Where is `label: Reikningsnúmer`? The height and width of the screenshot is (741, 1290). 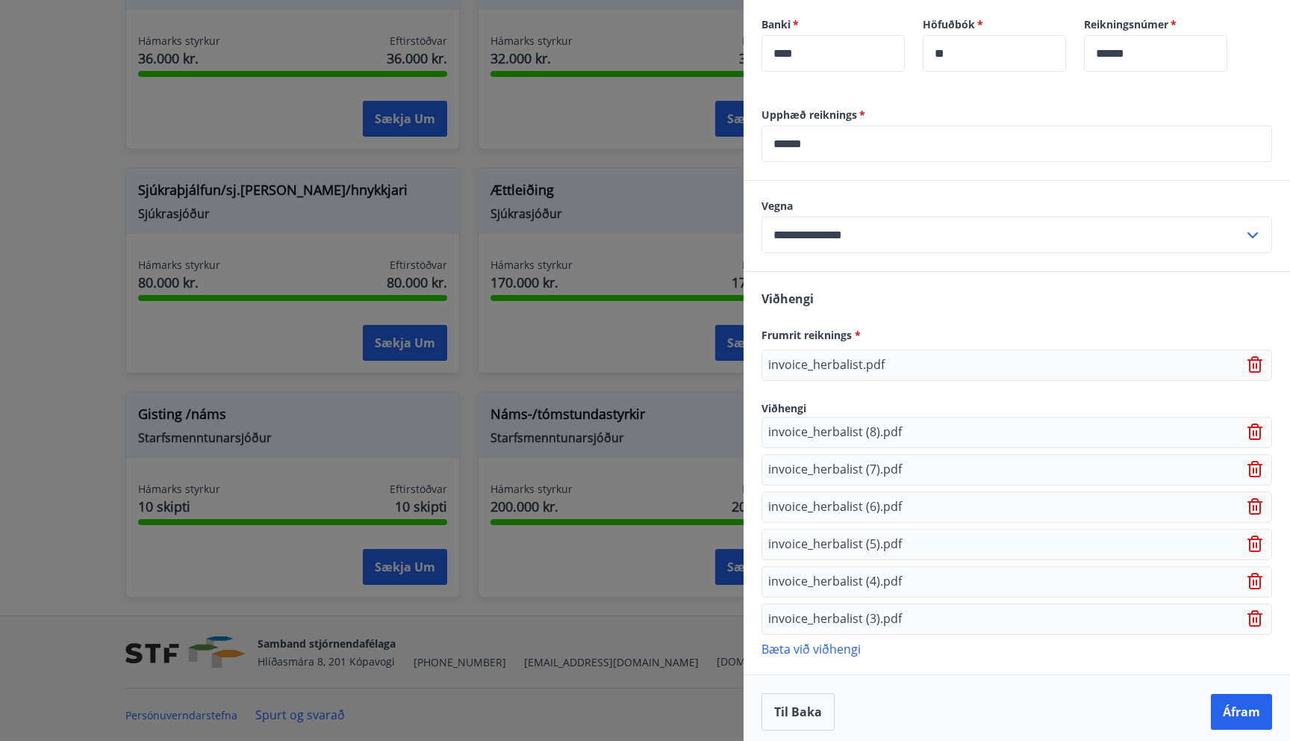
label: Reikningsnúmer is located at coordinates (1156, 25).